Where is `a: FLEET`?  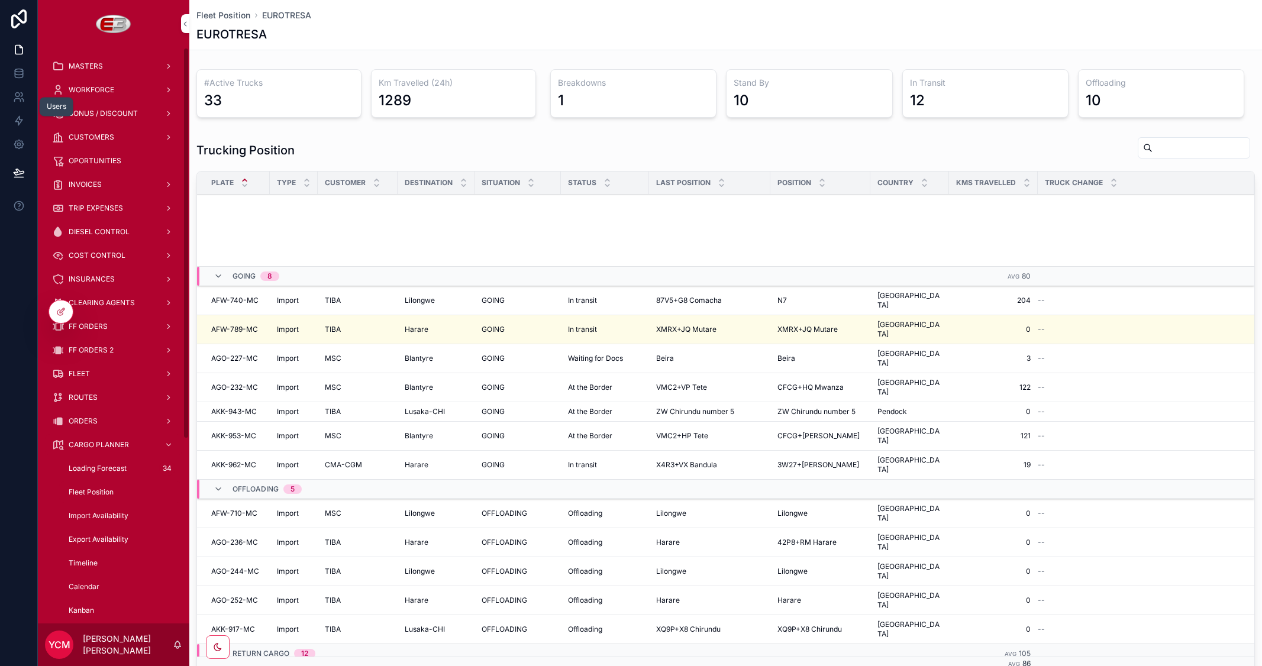 a: FLEET is located at coordinates (114, 374).